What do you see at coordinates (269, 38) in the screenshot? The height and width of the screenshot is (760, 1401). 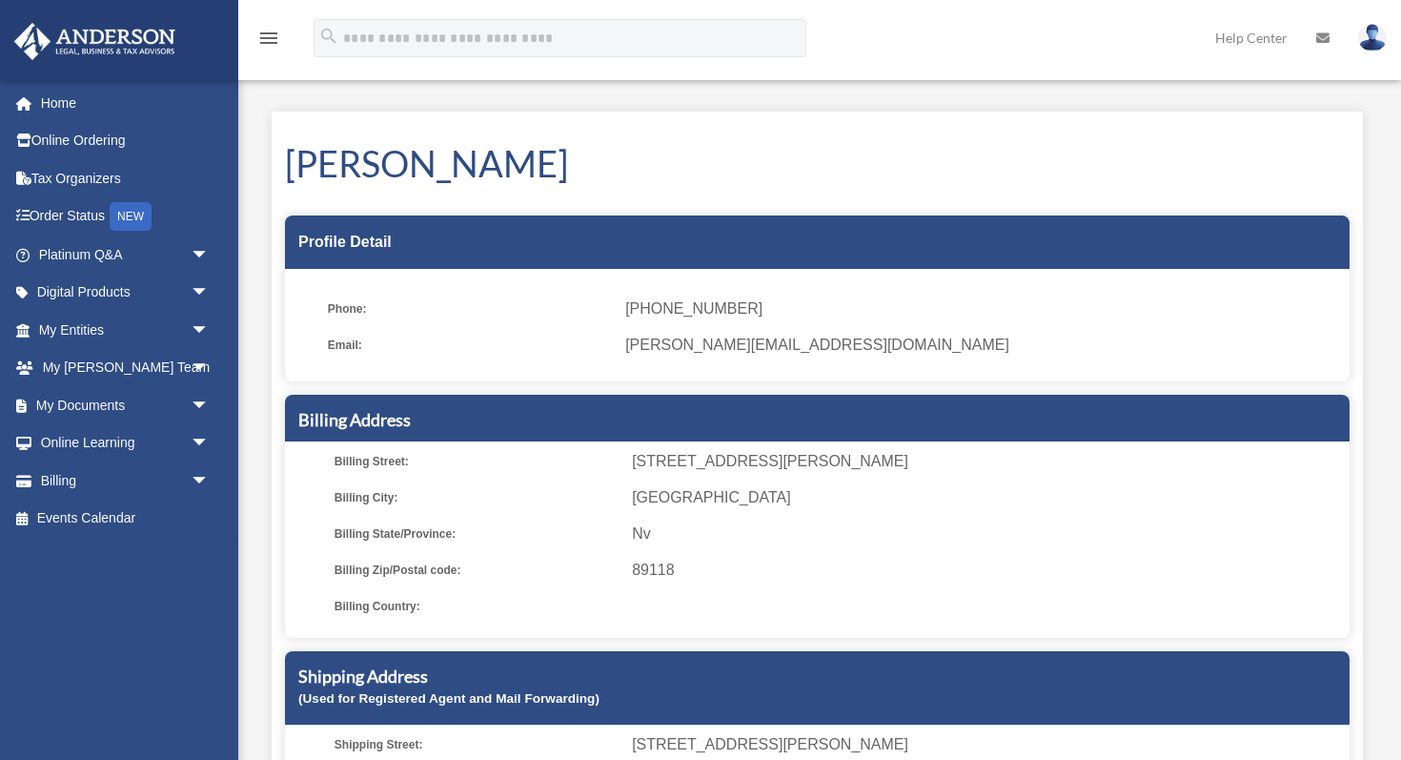 I see `i: menu` at bounding box center [269, 38].